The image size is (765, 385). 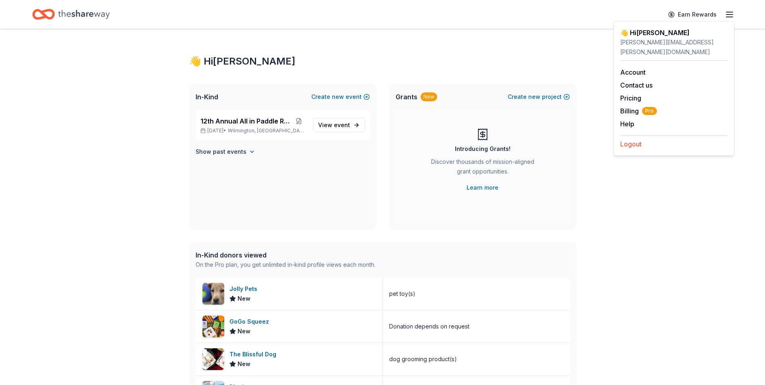 What do you see at coordinates (429, 326) in the screenshot?
I see `div: Donation depends on request` at bounding box center [429, 326].